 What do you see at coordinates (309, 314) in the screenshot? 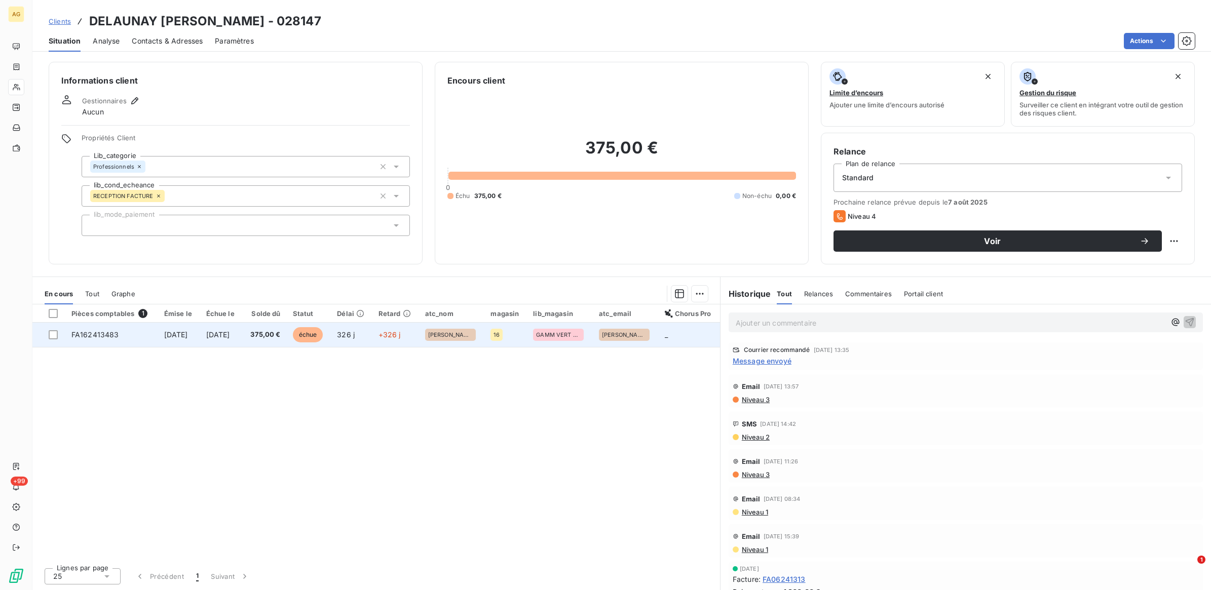
I see `div: Statut` at bounding box center [309, 314].